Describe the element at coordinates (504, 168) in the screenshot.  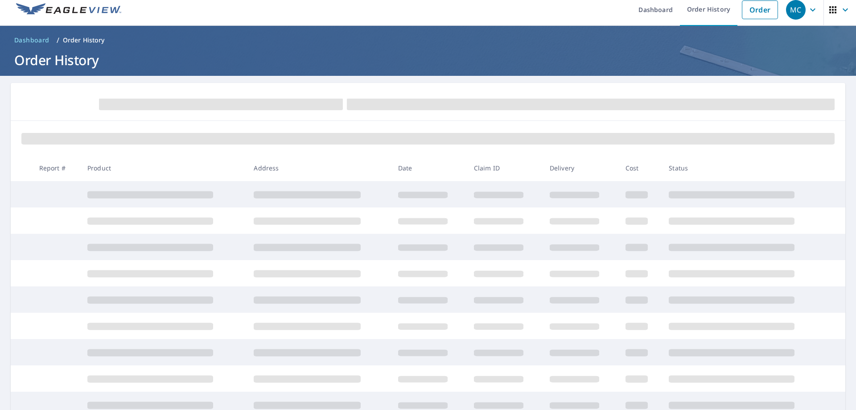
I see `th: Claim ID` at that location.